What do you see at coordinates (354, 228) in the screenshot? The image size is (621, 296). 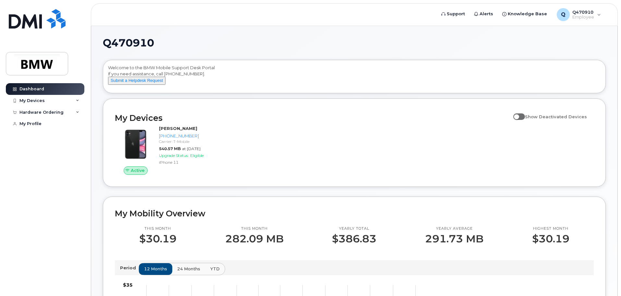 I see `p: Yearly total` at bounding box center [354, 228].